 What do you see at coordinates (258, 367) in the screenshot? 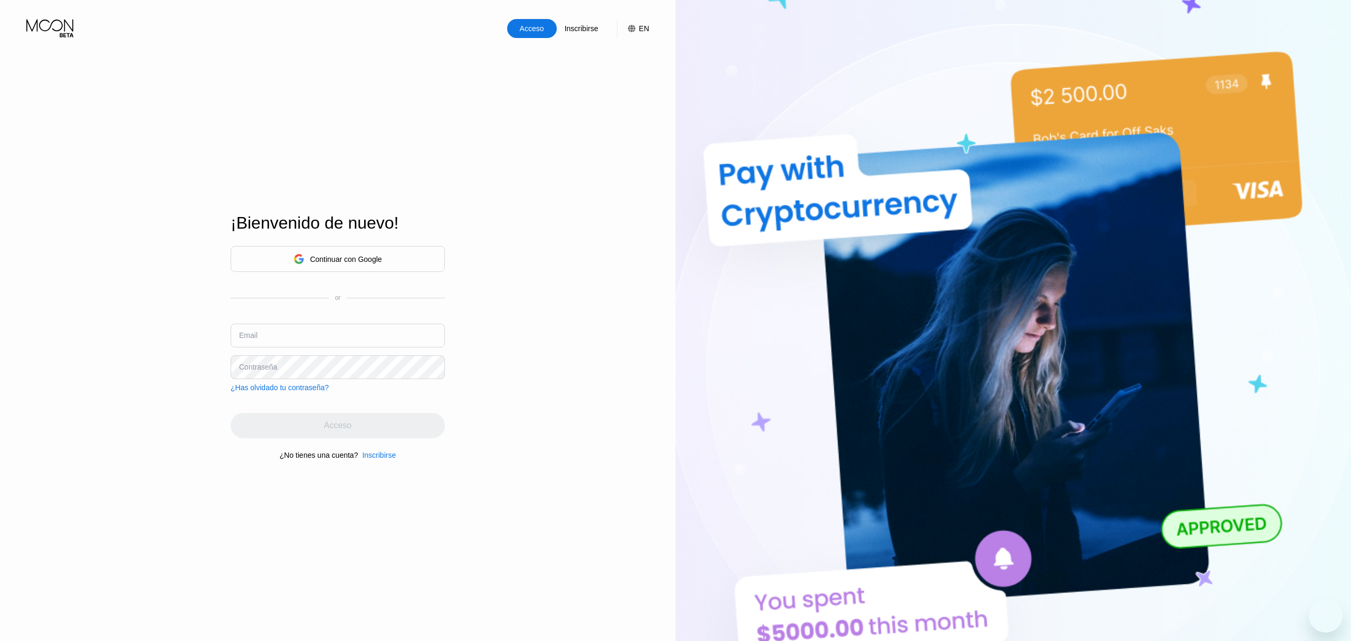
I see `div: Contraseña` at bounding box center [258, 367].